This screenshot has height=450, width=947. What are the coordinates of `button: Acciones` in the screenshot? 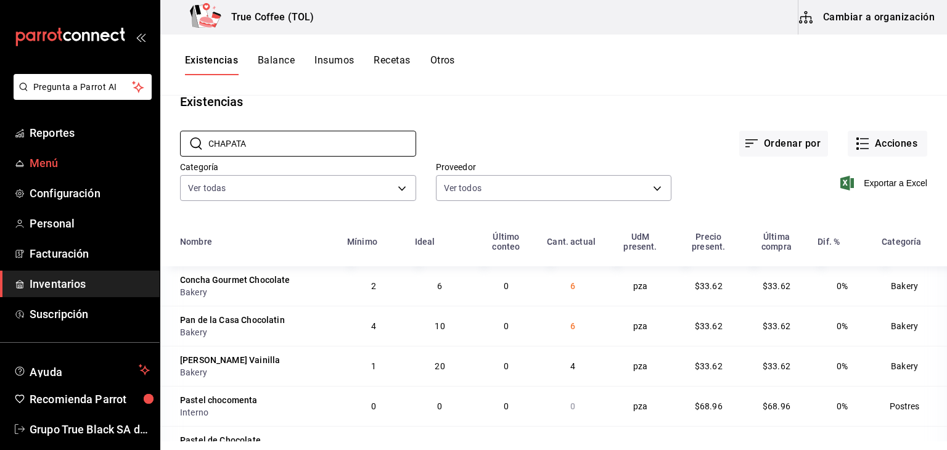 It's located at (887, 144).